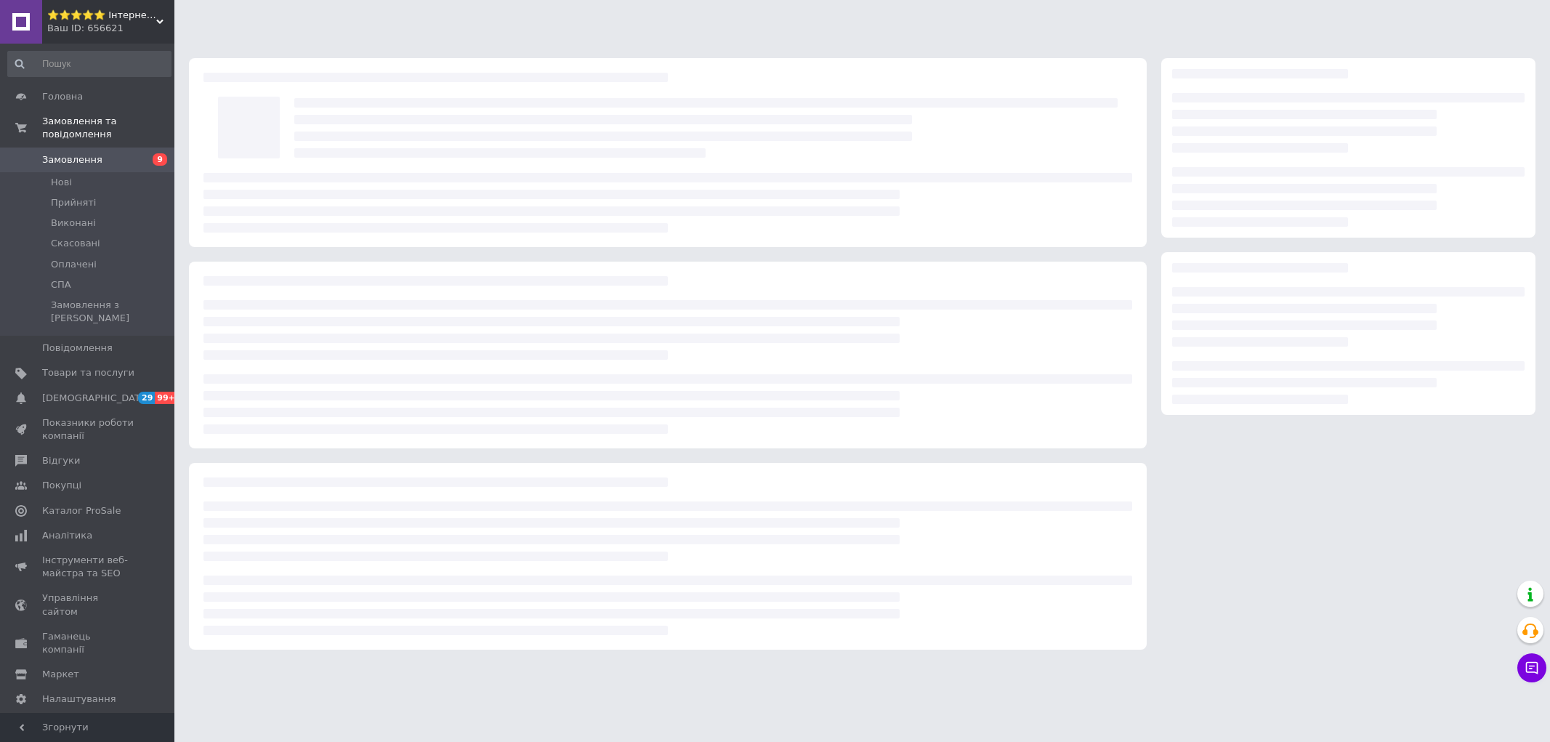 The width and height of the screenshot is (1550, 742). What do you see at coordinates (88, 430) in the screenshot?
I see `span: Показники роботи компанії` at bounding box center [88, 430].